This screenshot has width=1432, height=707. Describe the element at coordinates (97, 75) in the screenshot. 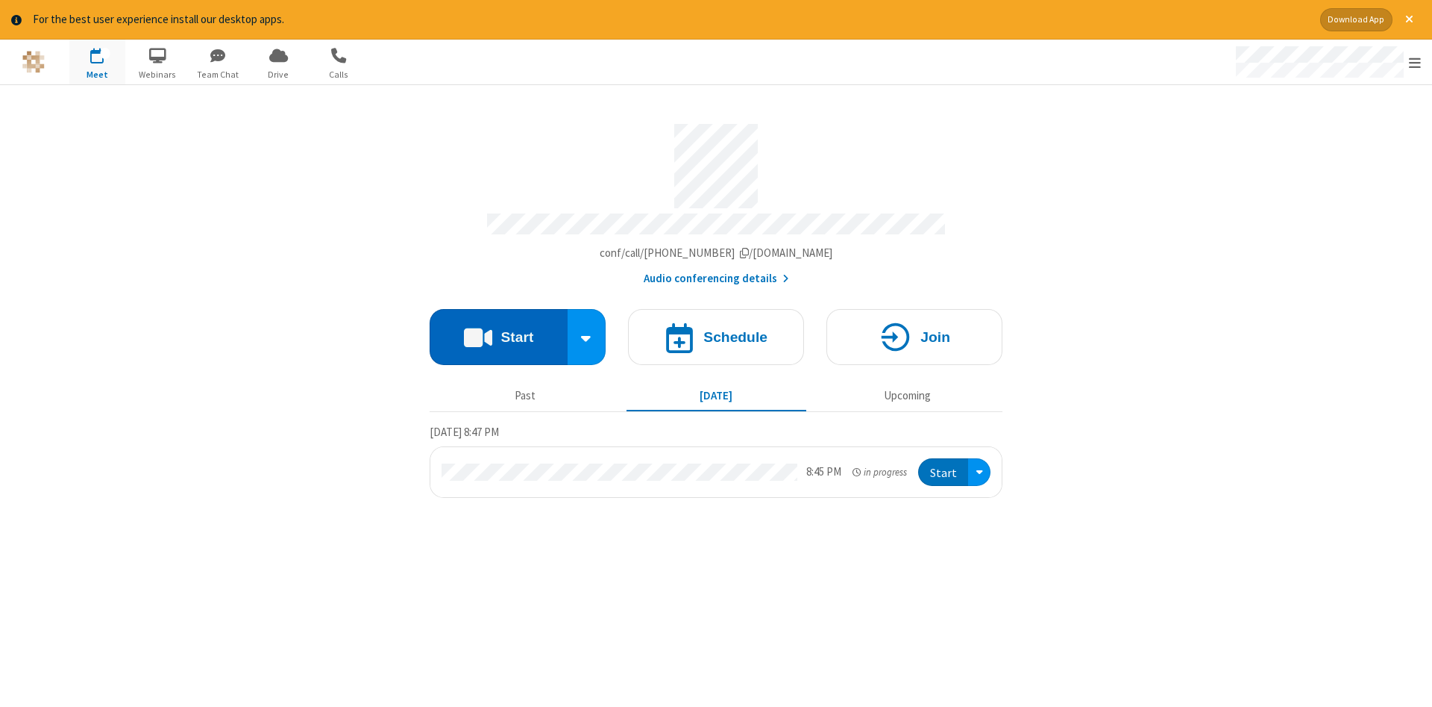

I see `span: Meet` at that location.